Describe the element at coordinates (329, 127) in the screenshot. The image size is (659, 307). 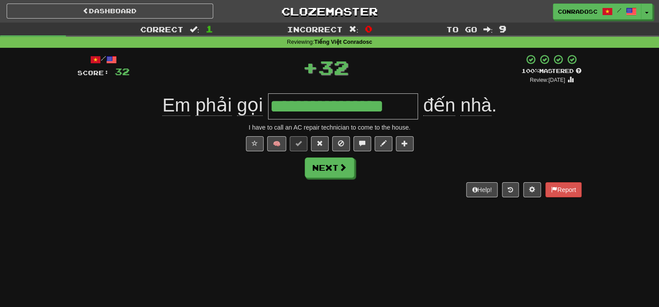
I see `div: I have to call an AC repair technician to come to the house.` at that location.